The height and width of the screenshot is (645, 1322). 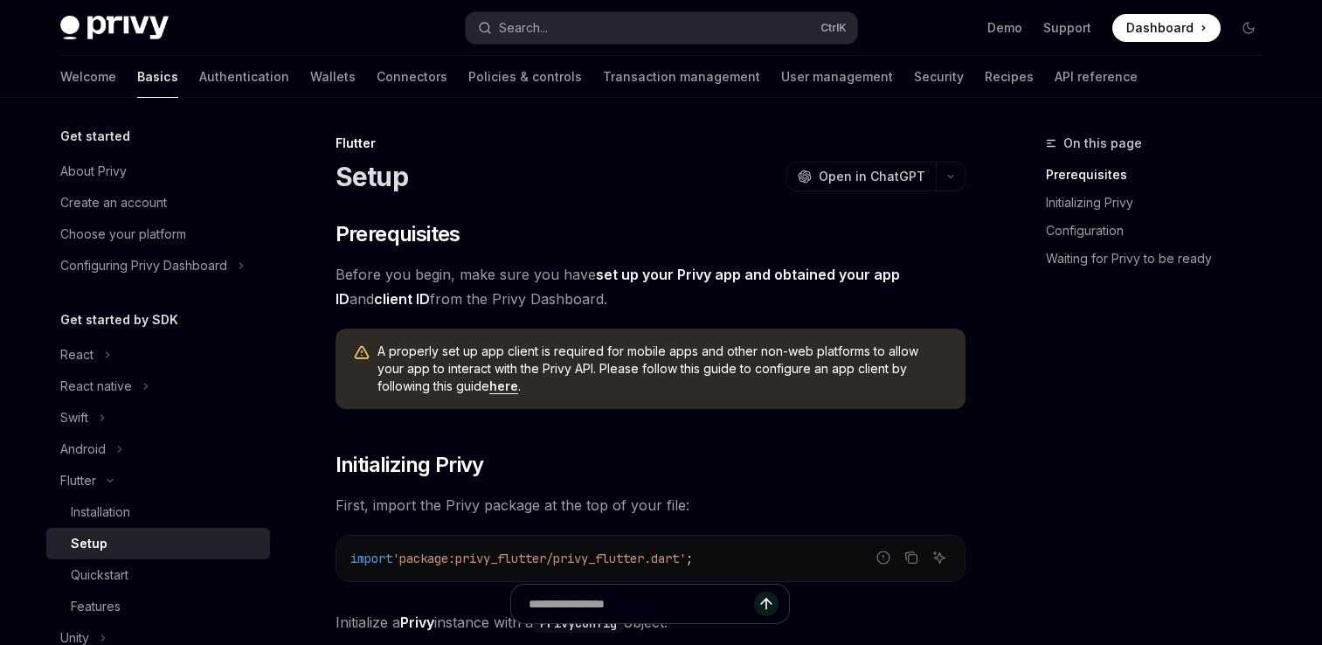 I want to click on div: React, so click(x=77, y=355).